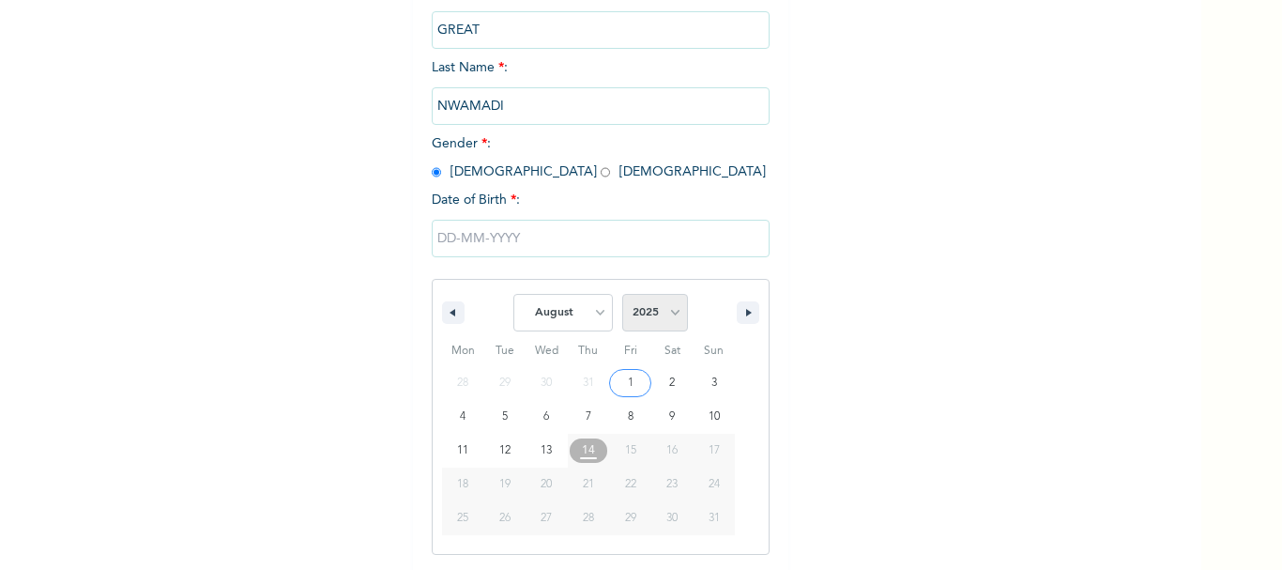 The width and height of the screenshot is (1282, 570). I want to click on span: Thu, so click(588, 351).